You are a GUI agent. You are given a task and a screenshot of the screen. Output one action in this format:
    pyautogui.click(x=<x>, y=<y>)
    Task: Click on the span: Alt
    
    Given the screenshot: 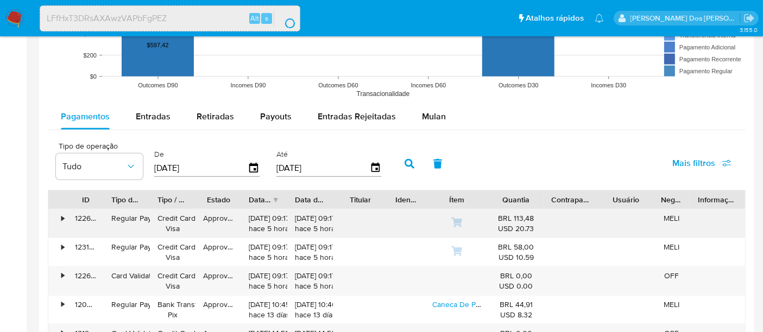 What is the action you would take?
    pyautogui.click(x=255, y=18)
    